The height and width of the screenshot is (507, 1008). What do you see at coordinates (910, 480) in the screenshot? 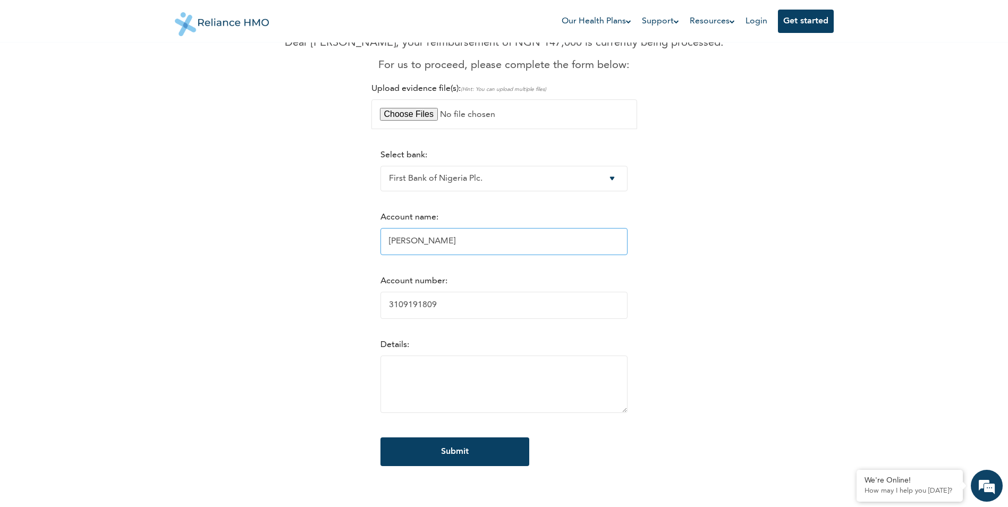
I see `div: We're Online!` at bounding box center [910, 480].